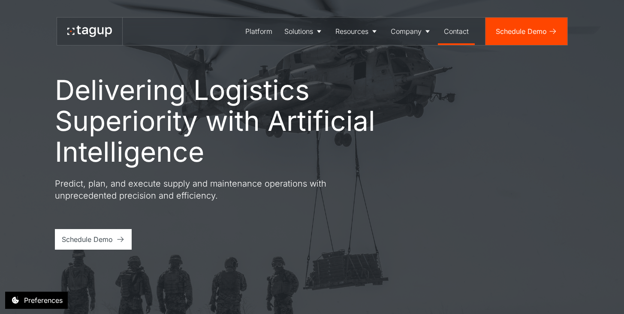 The image size is (624, 314). Describe the element at coordinates (43, 300) in the screenshot. I see `div: Preferences` at that location.